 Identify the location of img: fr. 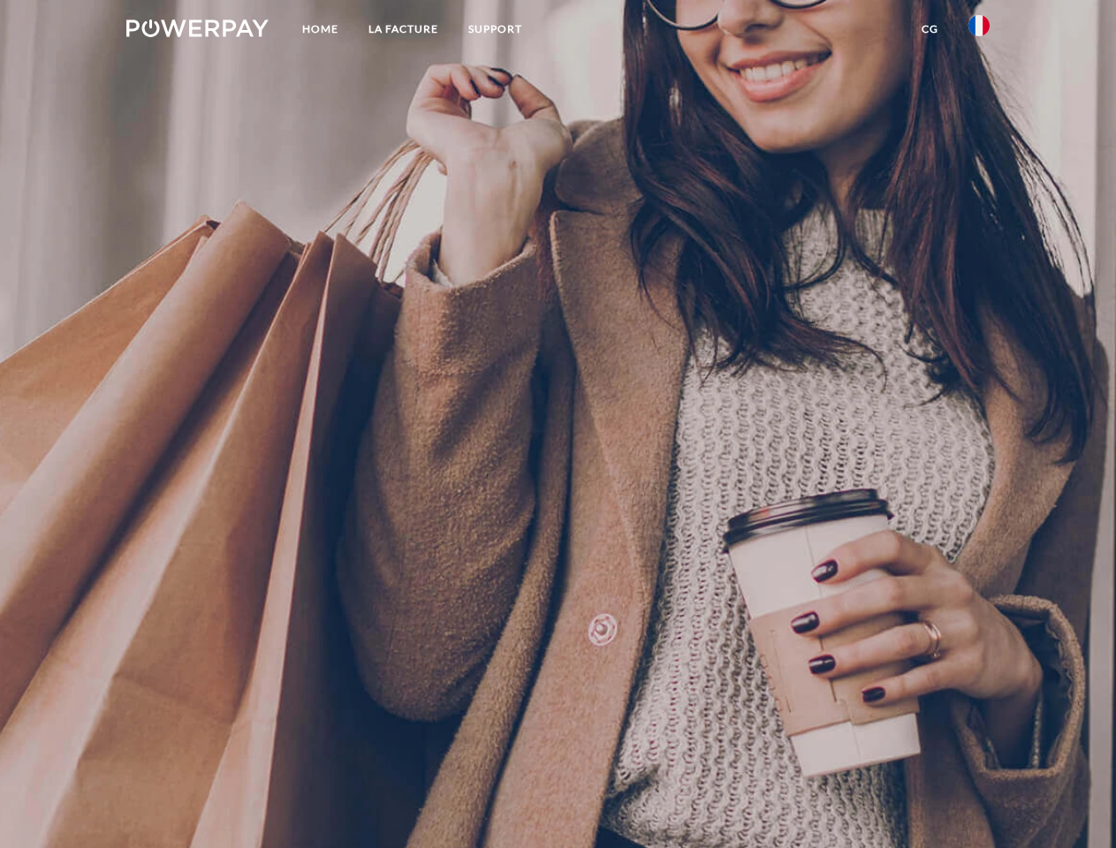
(979, 26).